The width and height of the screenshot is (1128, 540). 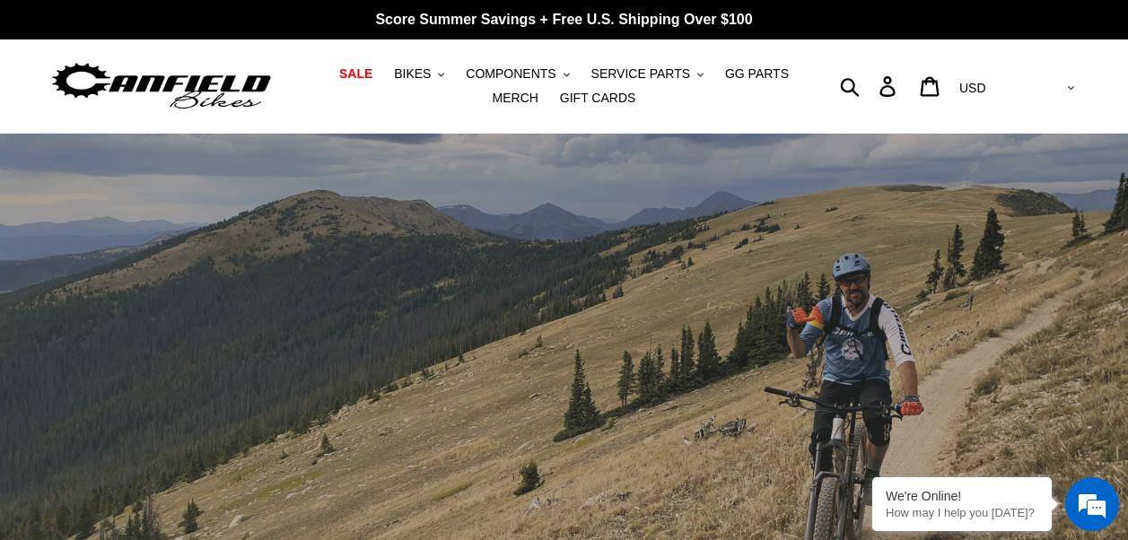 What do you see at coordinates (598, 98) in the screenshot?
I see `span: GIFT CARDS` at bounding box center [598, 98].